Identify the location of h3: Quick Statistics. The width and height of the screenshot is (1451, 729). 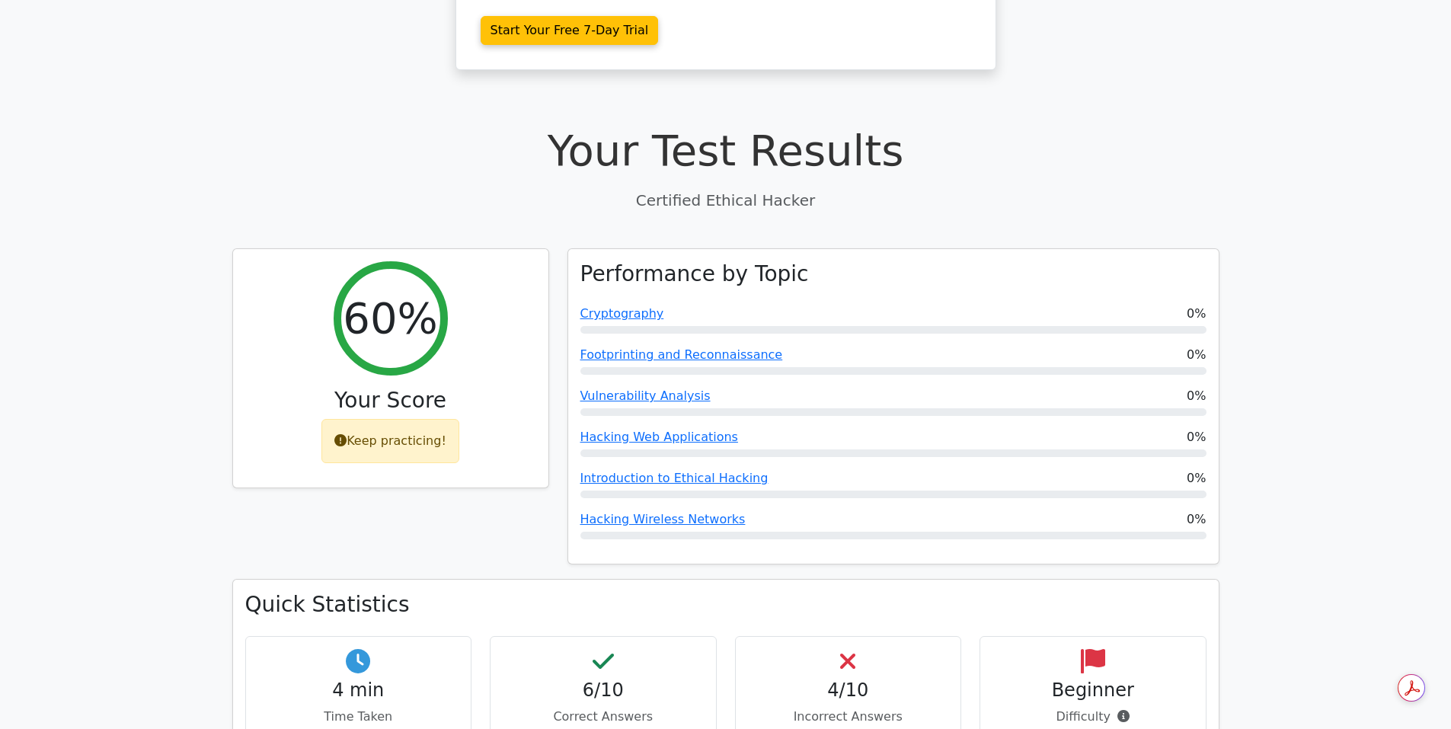
(726, 605).